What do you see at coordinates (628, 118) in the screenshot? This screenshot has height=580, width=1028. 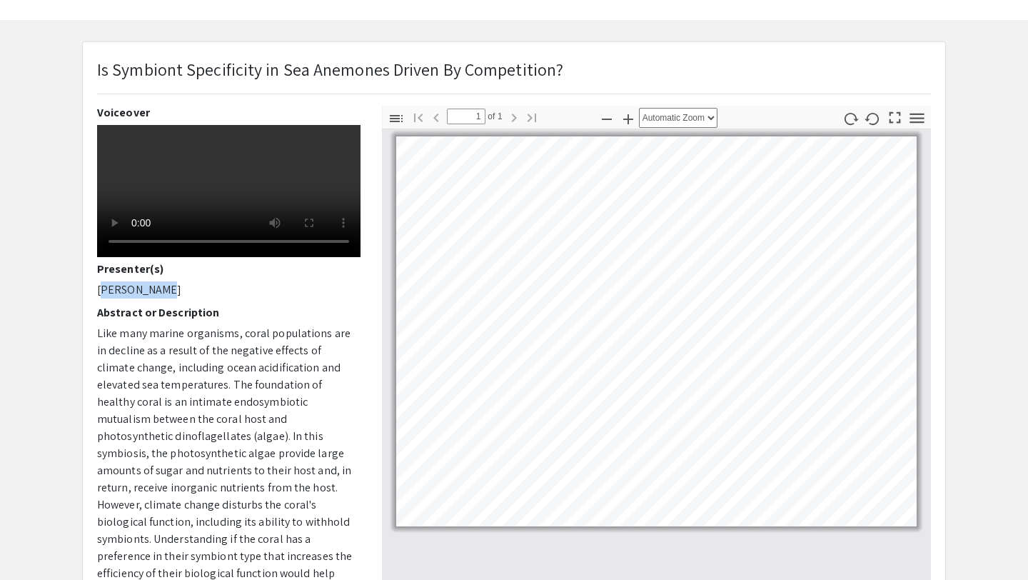 I see `button: Zoom In` at bounding box center [628, 118].